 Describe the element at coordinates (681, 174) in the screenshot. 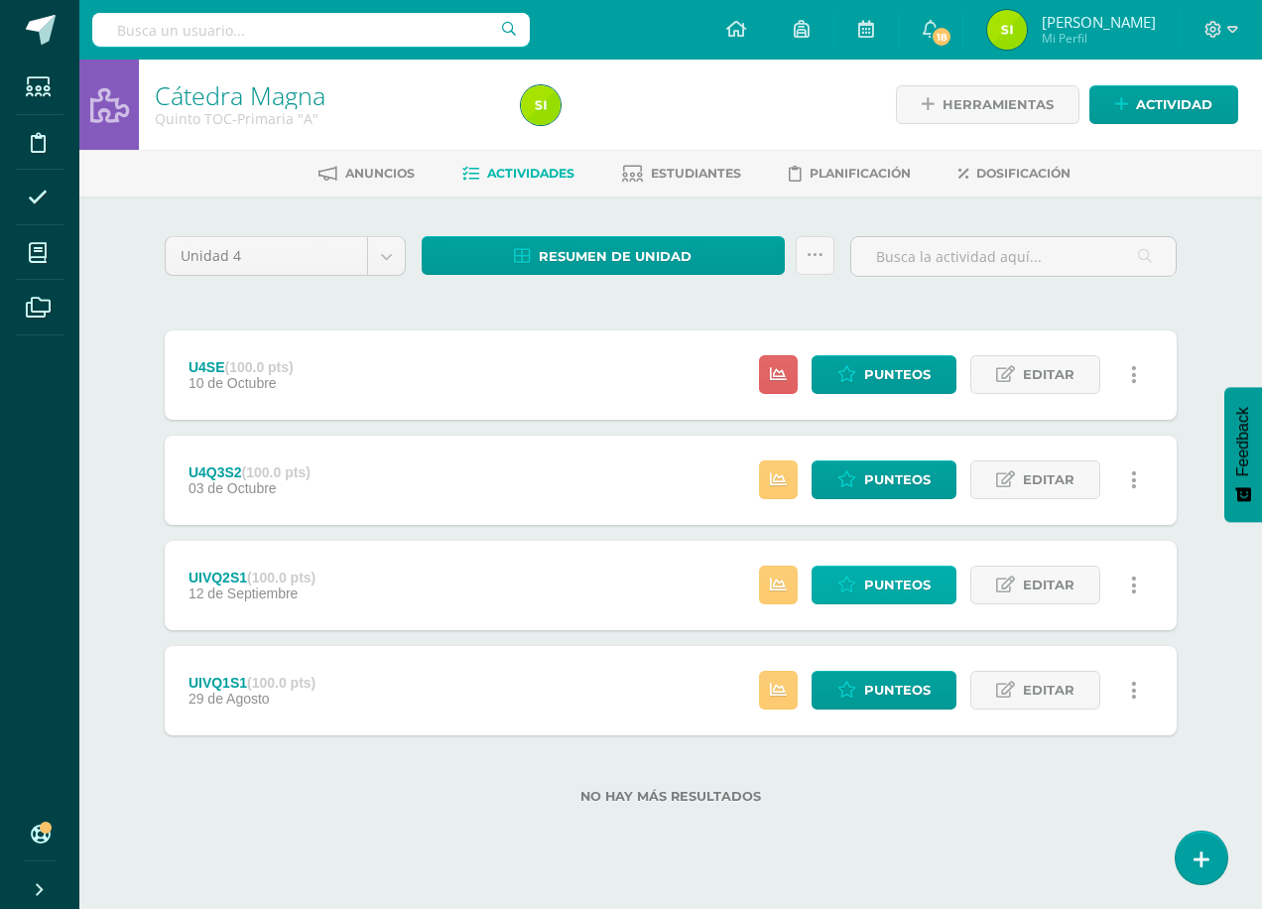

I see `a: Estudiantes` at that location.